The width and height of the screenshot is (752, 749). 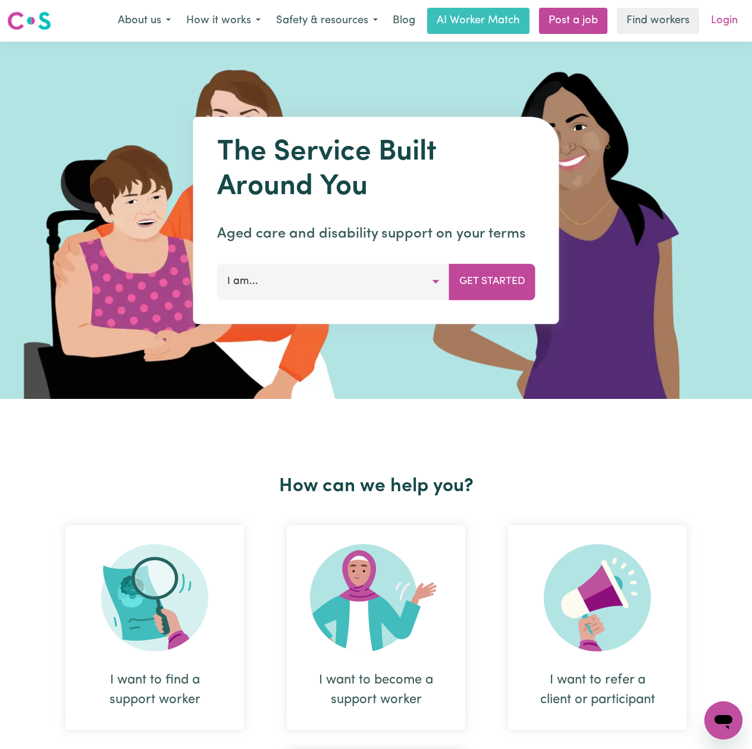 What do you see at coordinates (598, 598) in the screenshot?
I see `img: Refer` at bounding box center [598, 598].